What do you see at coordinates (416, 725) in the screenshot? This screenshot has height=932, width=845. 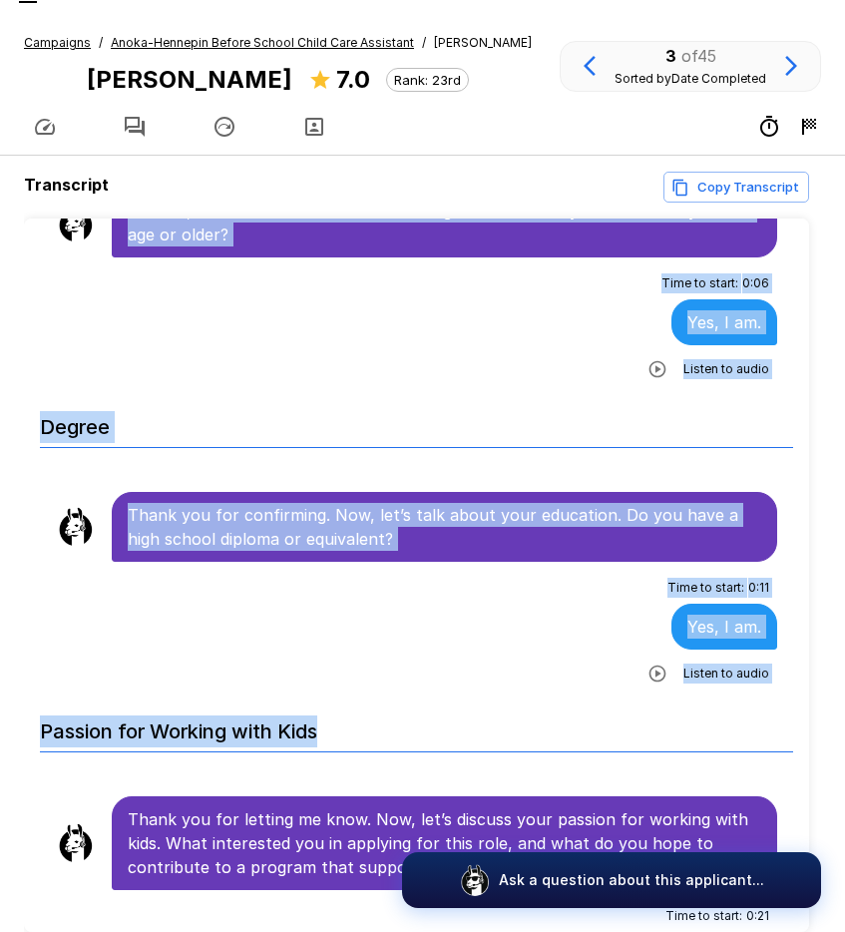 I see `h6: Passion for Working with Kids` at bounding box center [416, 725].